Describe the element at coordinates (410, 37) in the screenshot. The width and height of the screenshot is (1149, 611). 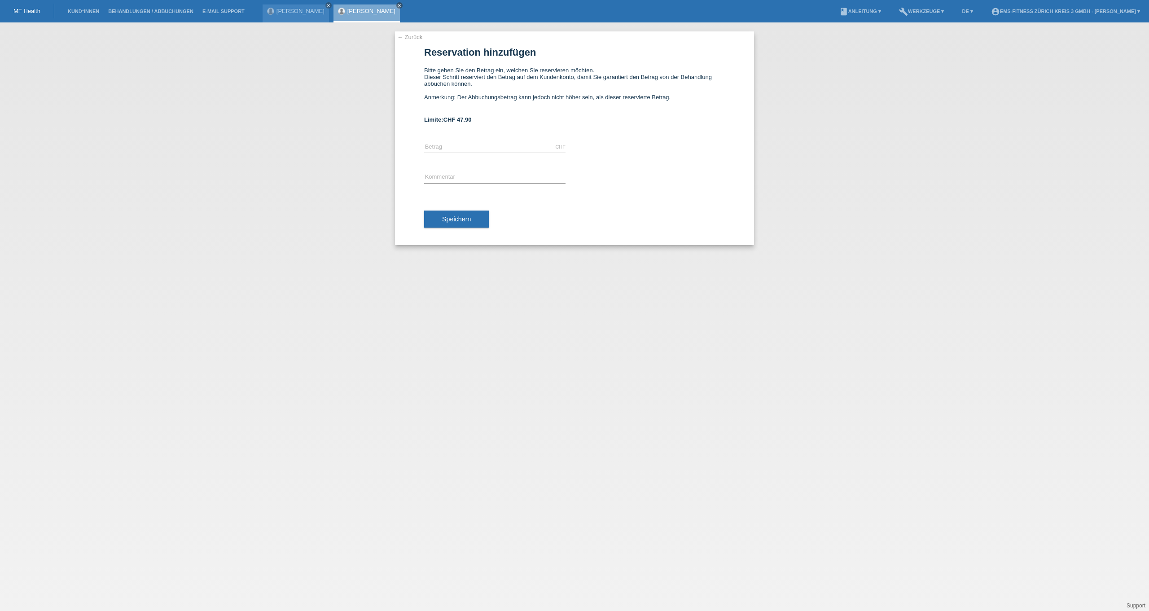
I see `a: ← Zurück` at that location.